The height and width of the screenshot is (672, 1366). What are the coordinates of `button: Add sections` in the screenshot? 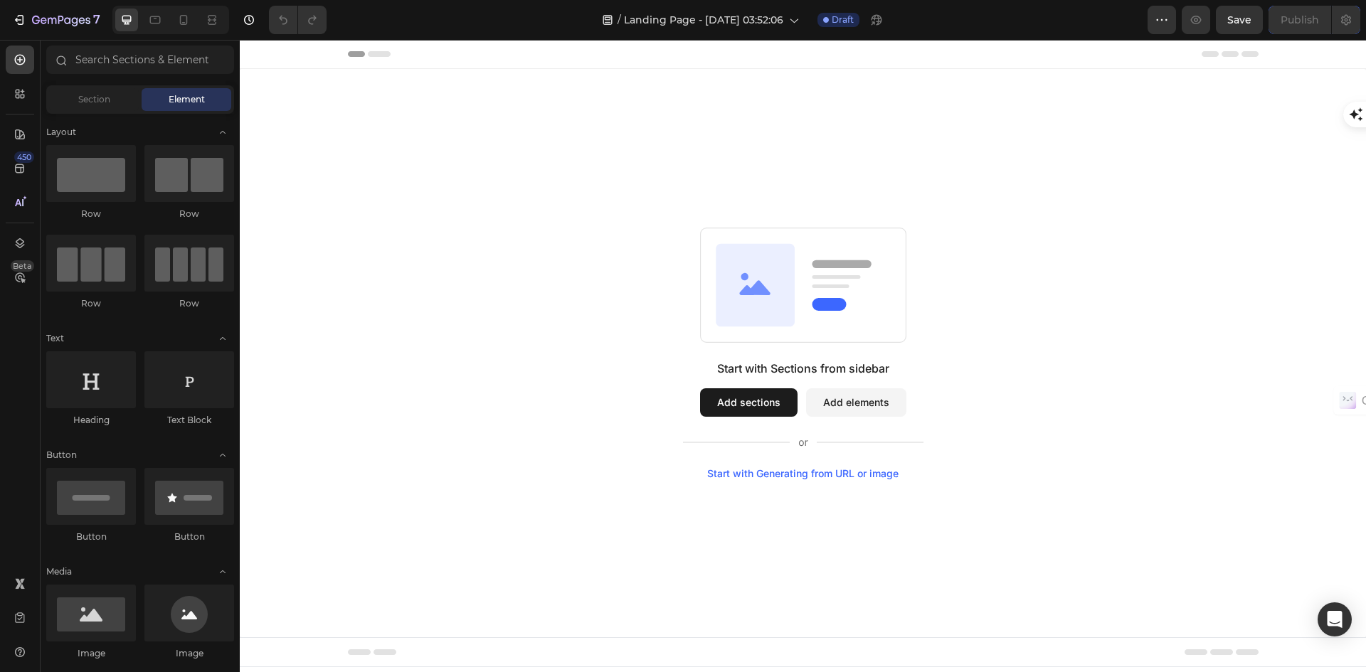 It's located at (509, 363).